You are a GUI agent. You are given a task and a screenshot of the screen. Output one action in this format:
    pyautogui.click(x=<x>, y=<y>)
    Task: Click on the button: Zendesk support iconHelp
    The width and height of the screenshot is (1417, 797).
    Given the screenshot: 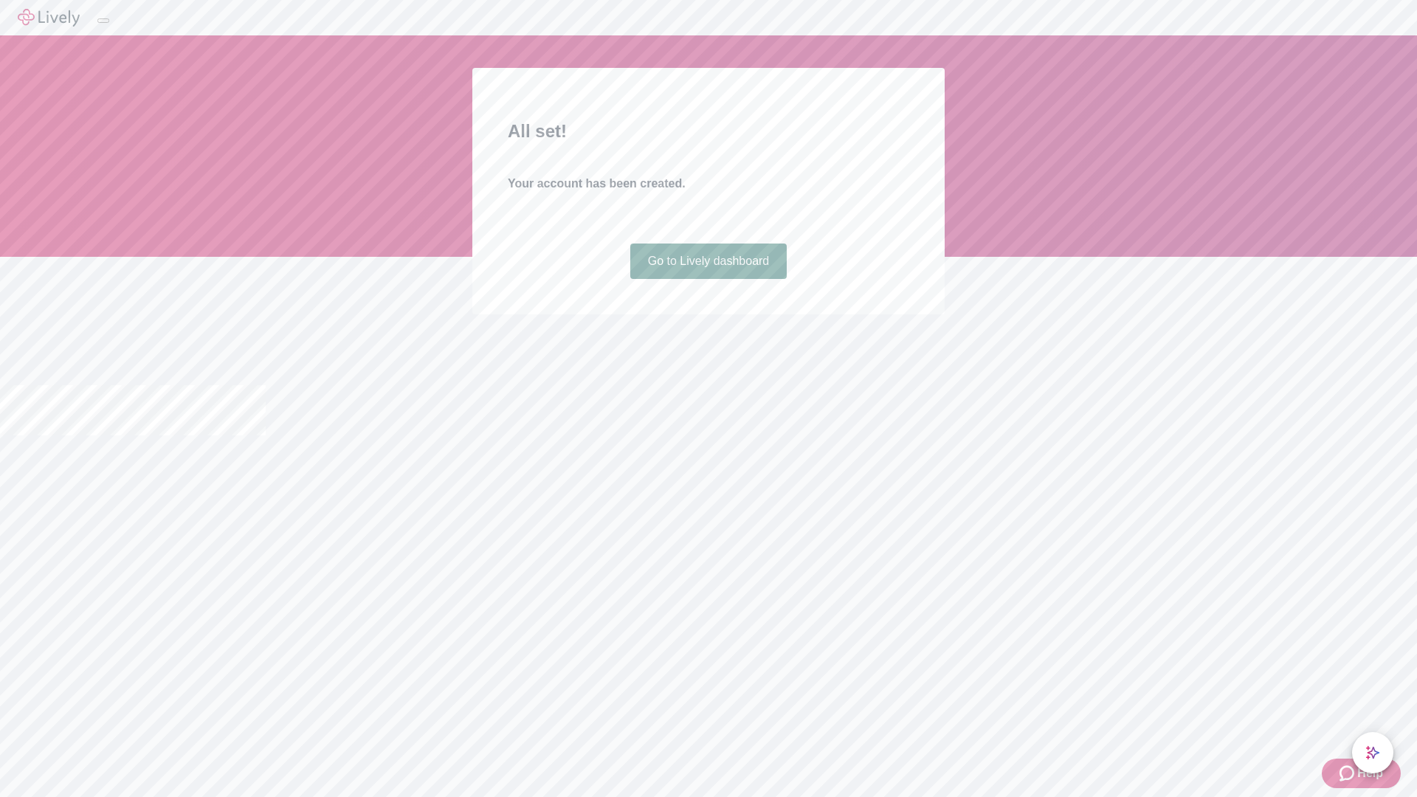 What is the action you would take?
    pyautogui.click(x=1361, y=774)
    